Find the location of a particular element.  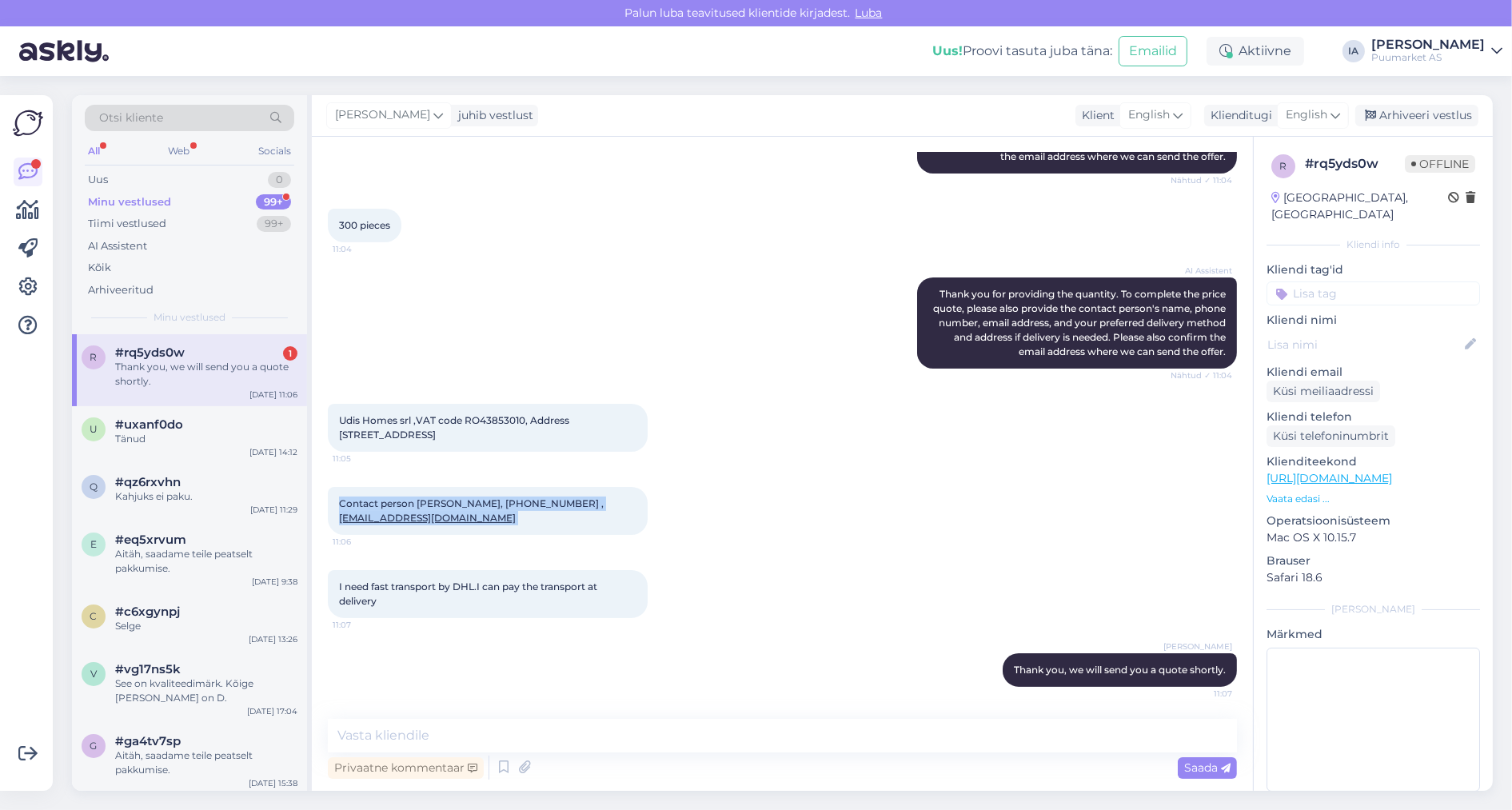

span: 11:04 is located at coordinates (362, 248).